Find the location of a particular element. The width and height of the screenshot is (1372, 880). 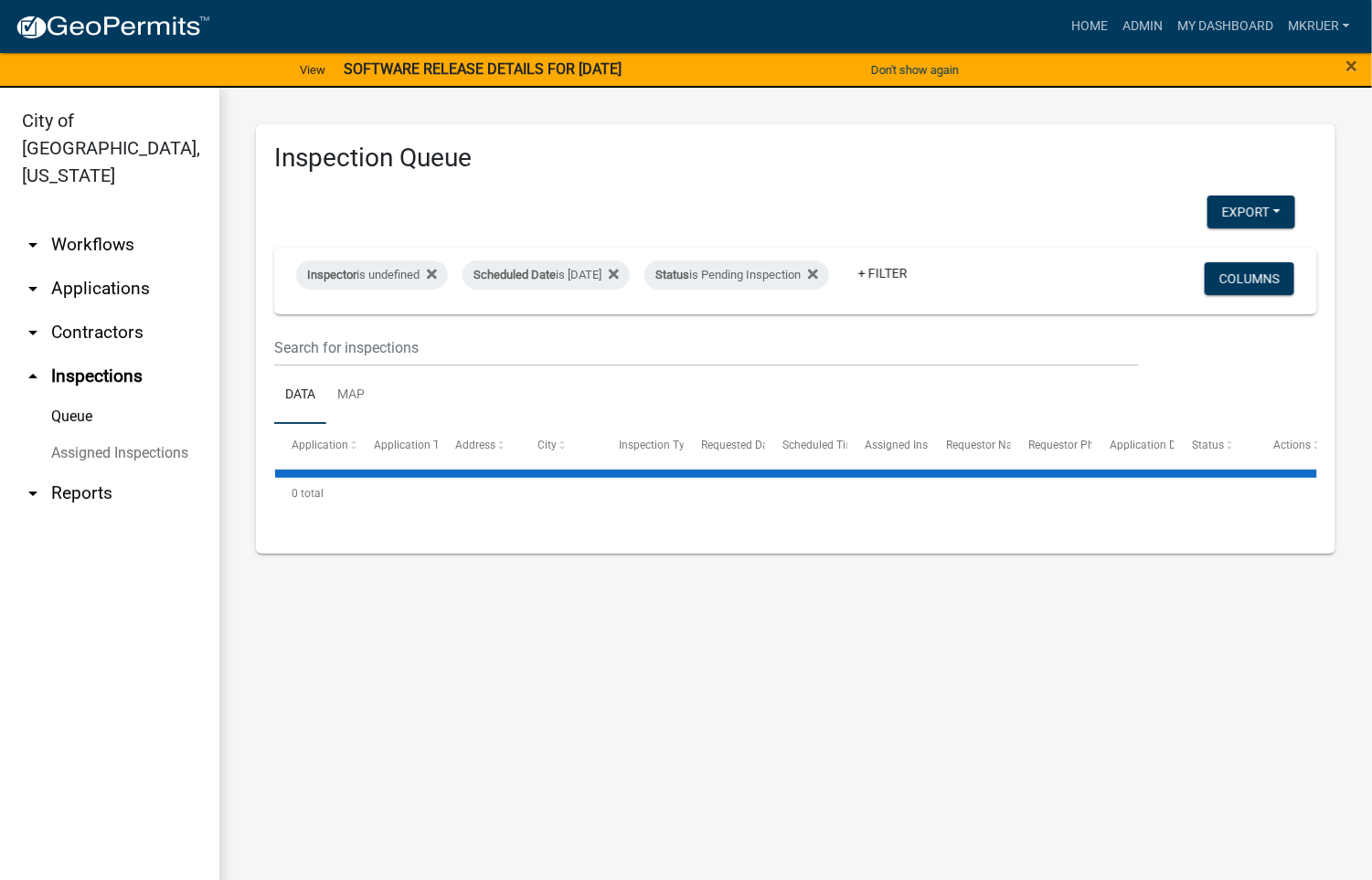

a: + Filter is located at coordinates (883, 273).